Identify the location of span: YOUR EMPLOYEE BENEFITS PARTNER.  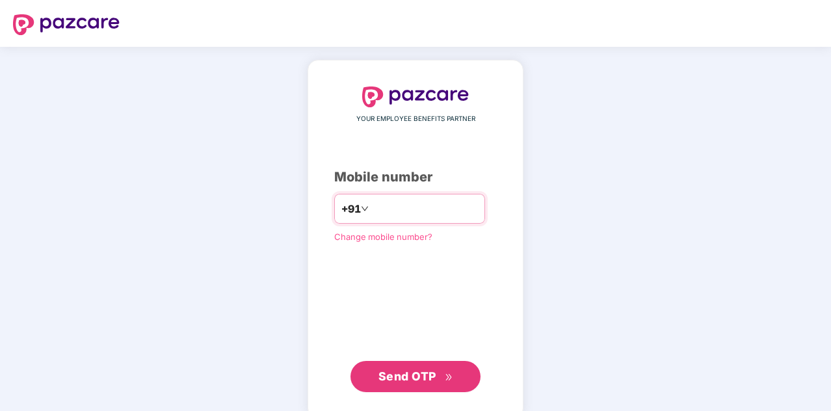
(415, 119).